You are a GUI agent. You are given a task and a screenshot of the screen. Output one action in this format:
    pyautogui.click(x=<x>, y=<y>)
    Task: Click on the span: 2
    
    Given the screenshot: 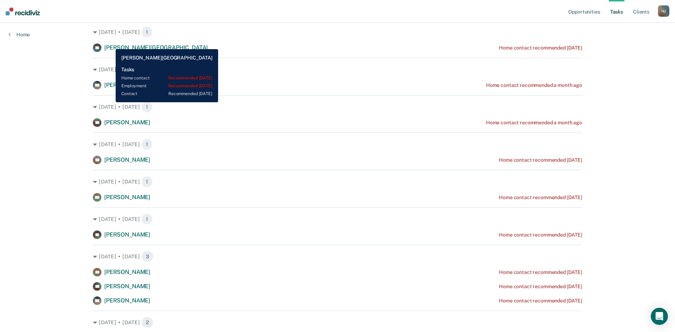 What is the action you would take?
    pyautogui.click(x=147, y=322)
    